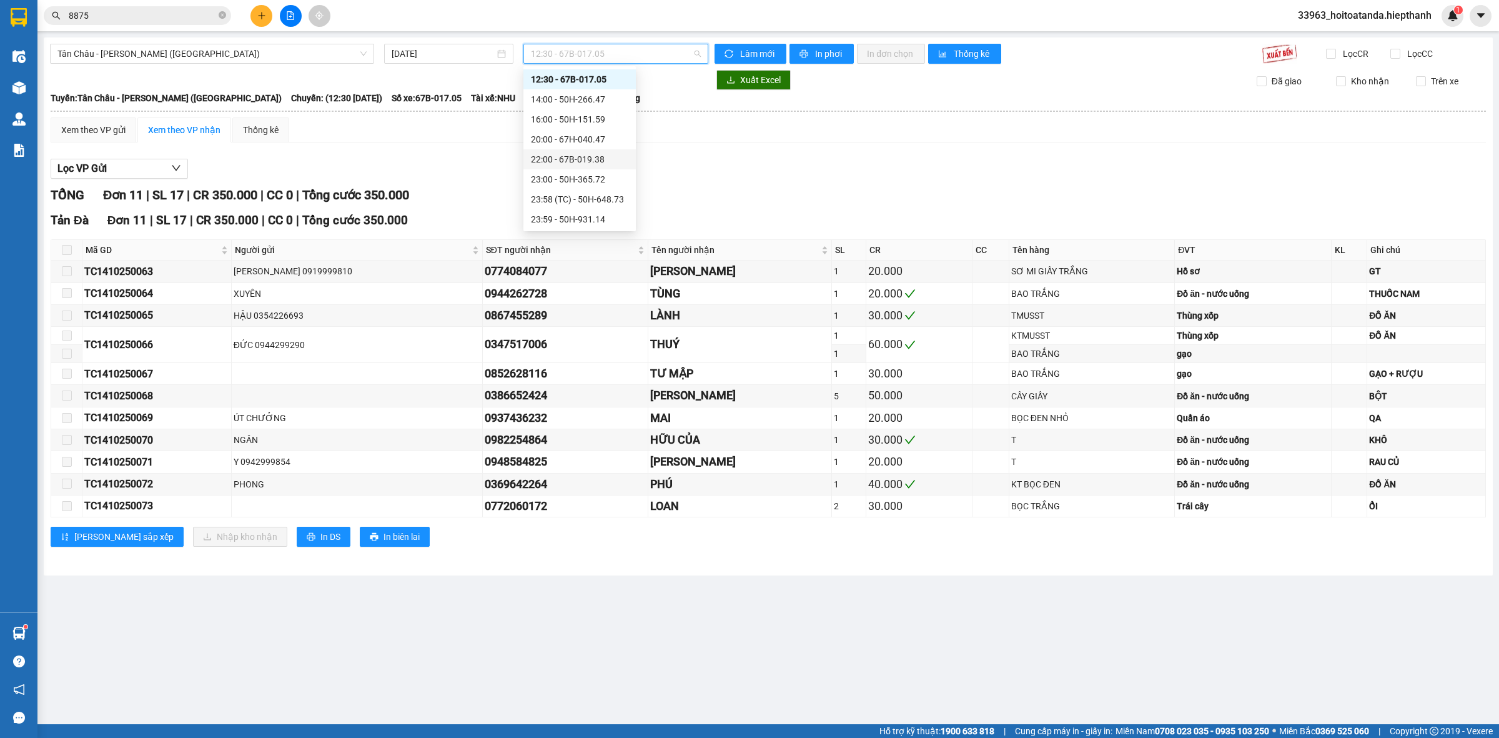 Image resolution: width=1499 pixels, height=738 pixels. I want to click on div: 12:30 - 67B-017.05, so click(580, 79).